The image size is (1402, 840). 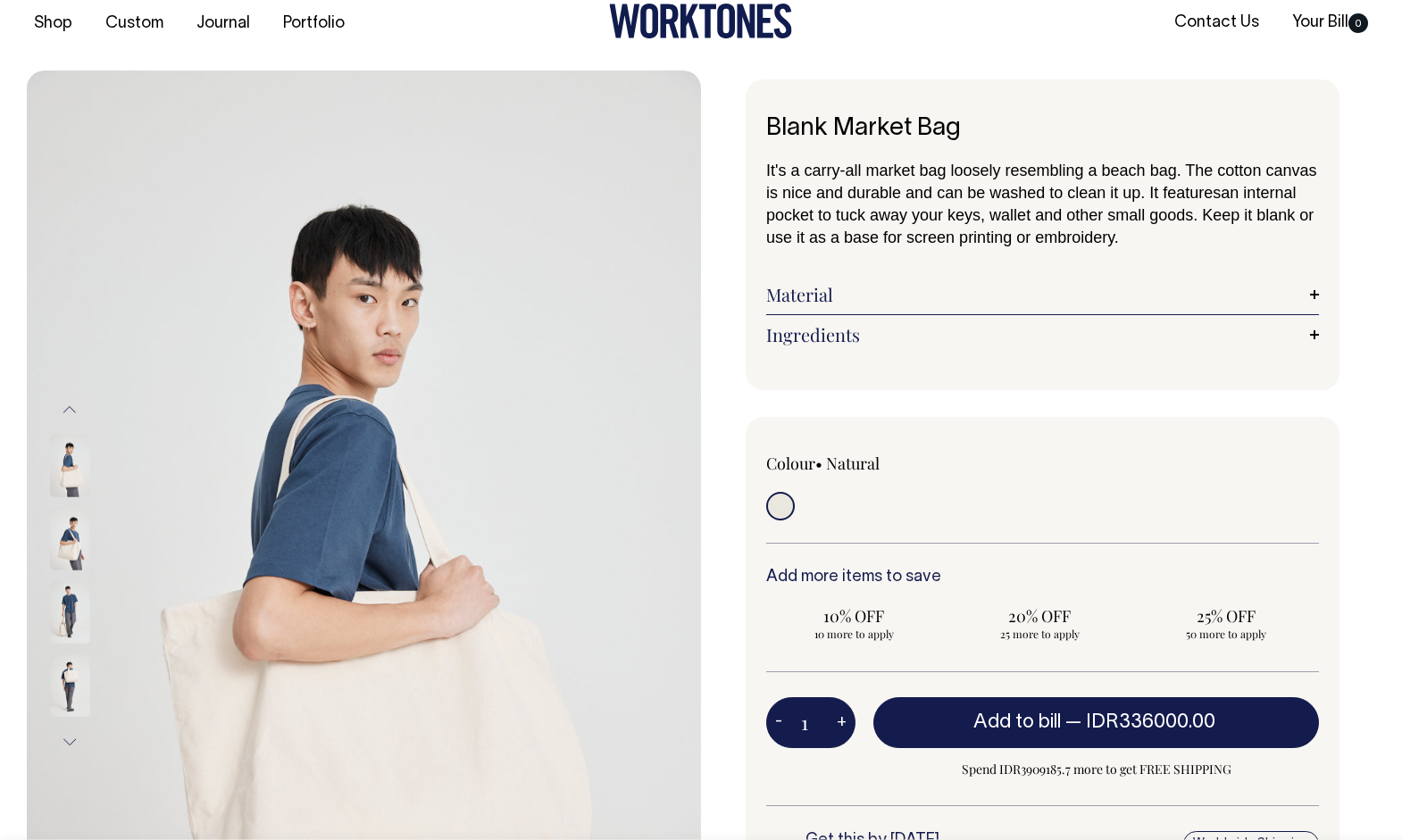 What do you see at coordinates (853, 464) in the screenshot?
I see `label: Natural` at bounding box center [853, 464].